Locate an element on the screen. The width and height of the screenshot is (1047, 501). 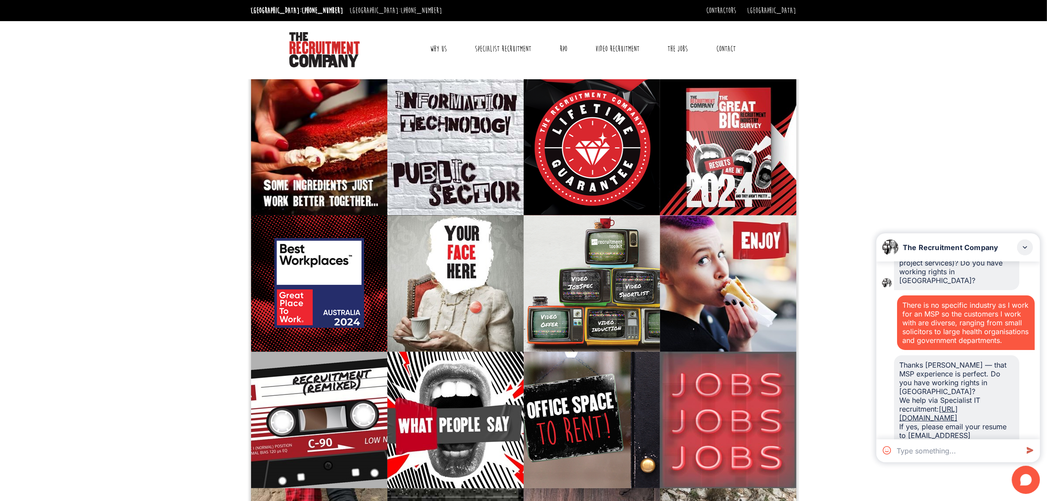
a: Specialist Recruitment is located at coordinates (503, 49).